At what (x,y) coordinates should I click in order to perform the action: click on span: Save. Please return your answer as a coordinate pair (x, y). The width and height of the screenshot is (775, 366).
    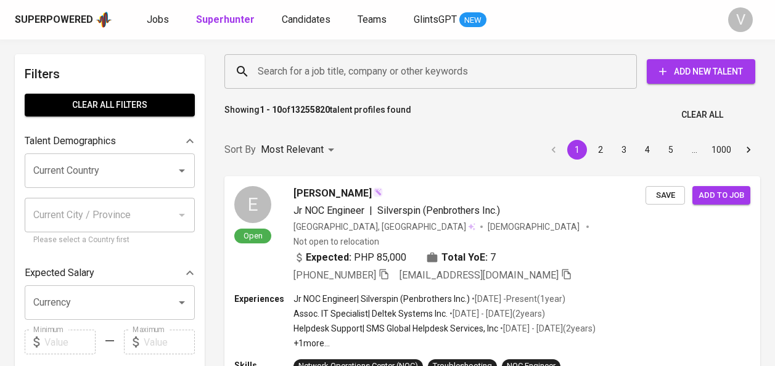
    Looking at the image, I should click on (665, 195).